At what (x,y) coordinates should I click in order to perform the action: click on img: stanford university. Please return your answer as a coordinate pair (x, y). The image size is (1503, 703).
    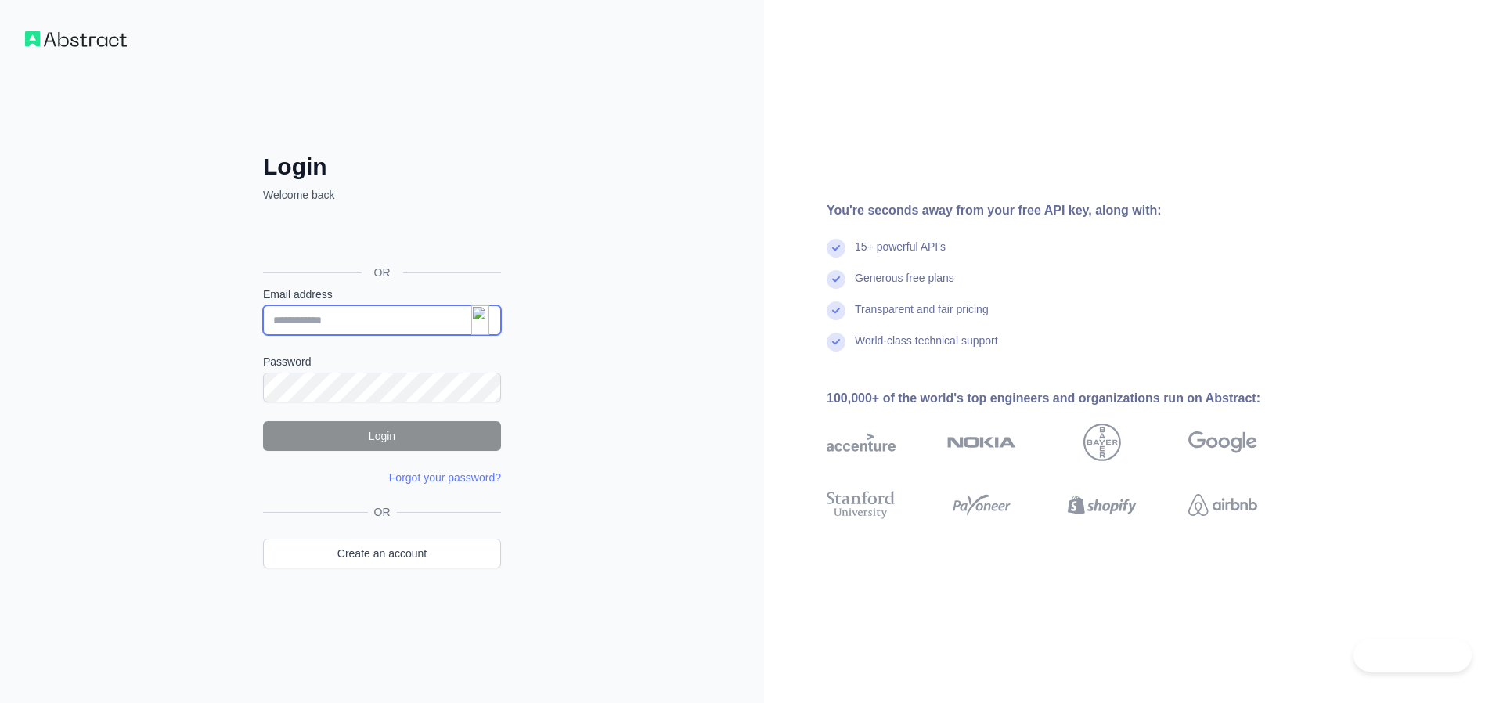
    Looking at the image, I should click on (861, 505).